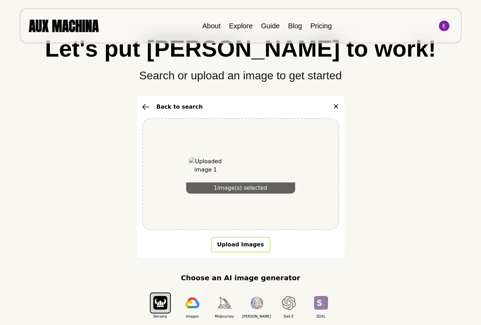 This screenshot has height=325, width=481. I want to click on span: Midjourney, so click(225, 316).